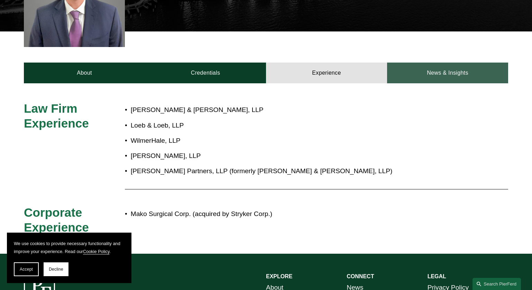 The image size is (532, 290). I want to click on a: Credentials, so click(206, 73).